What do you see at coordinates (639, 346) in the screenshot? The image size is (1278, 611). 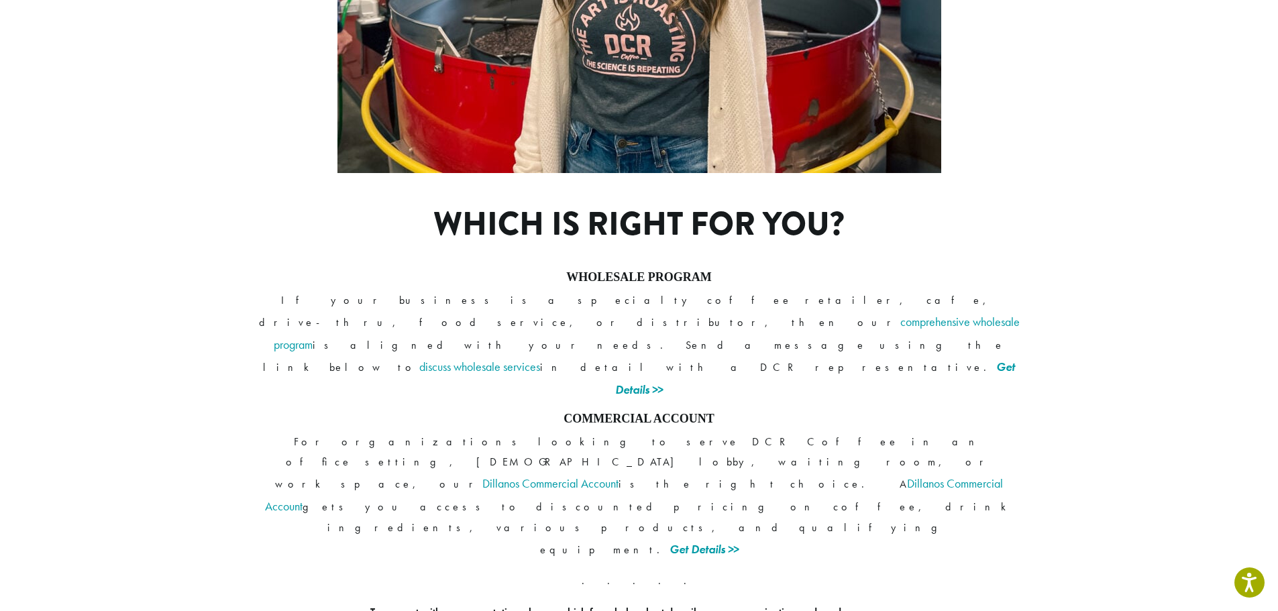 I see `p: If your business is a specialty coffee retailer, cafe, drive-thru, food service, or distributor, ...` at bounding box center [639, 346].